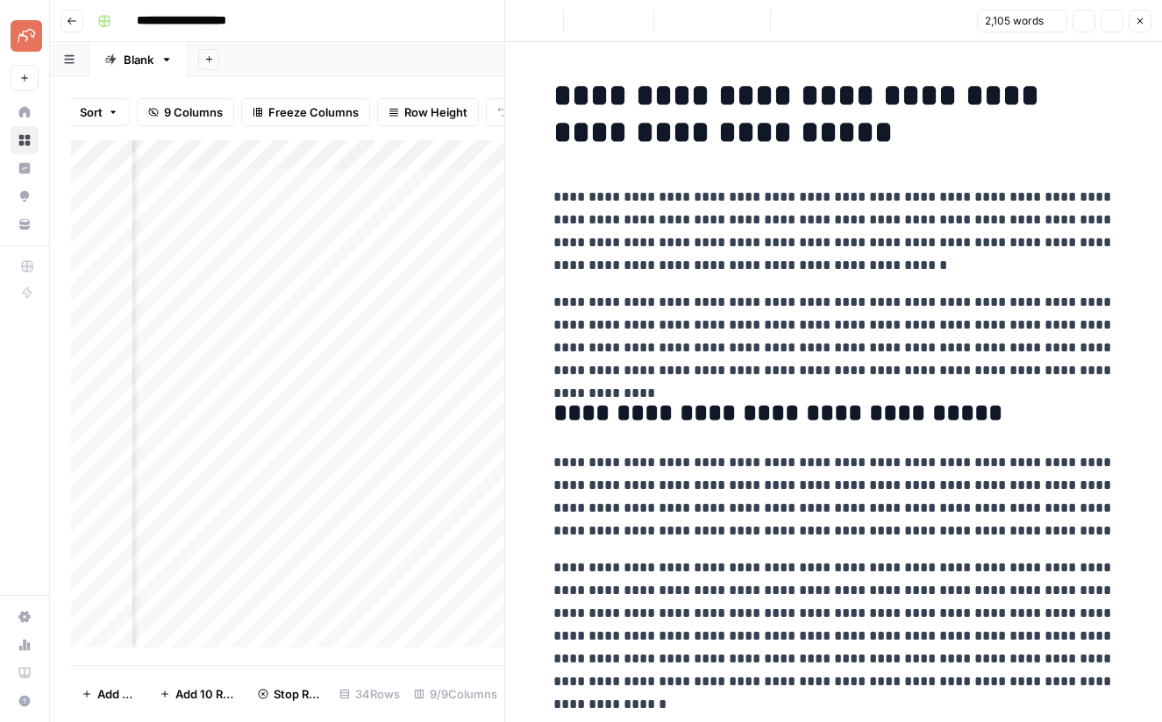 The image size is (1162, 722). Describe the element at coordinates (289, 694) in the screenshot. I see `button: Stop Runs` at that location.